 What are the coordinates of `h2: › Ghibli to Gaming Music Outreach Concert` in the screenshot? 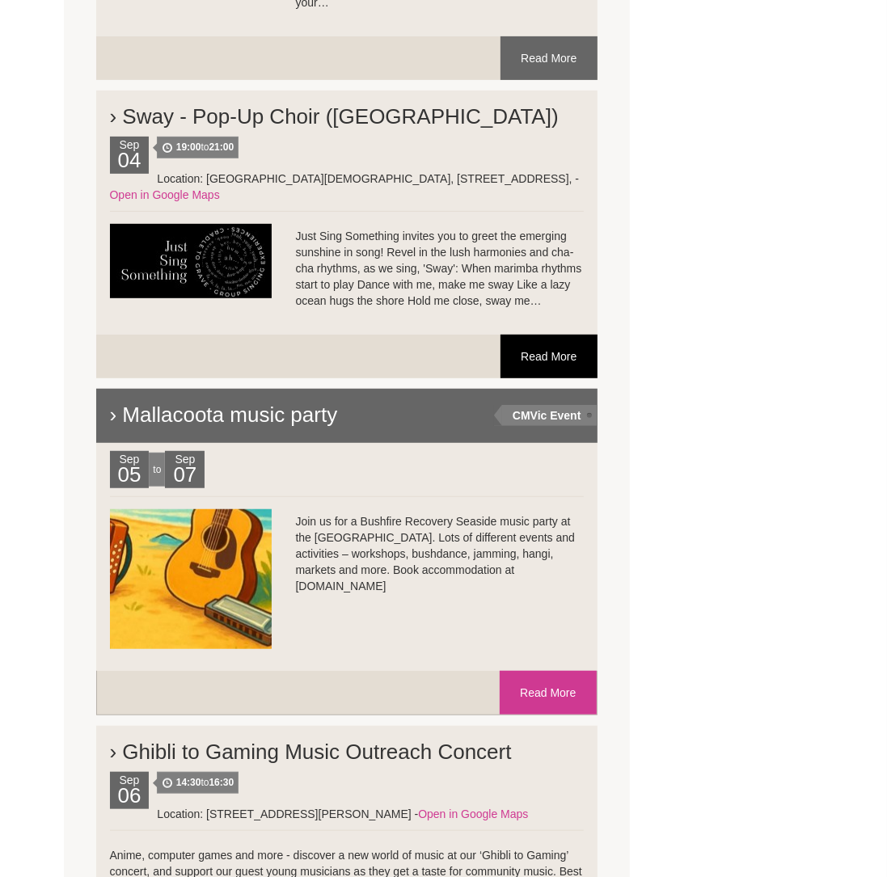 It's located at (347, 748).